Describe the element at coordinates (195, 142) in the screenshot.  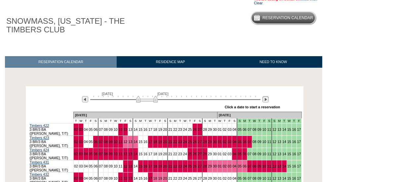
I see `a: 26` at that location.